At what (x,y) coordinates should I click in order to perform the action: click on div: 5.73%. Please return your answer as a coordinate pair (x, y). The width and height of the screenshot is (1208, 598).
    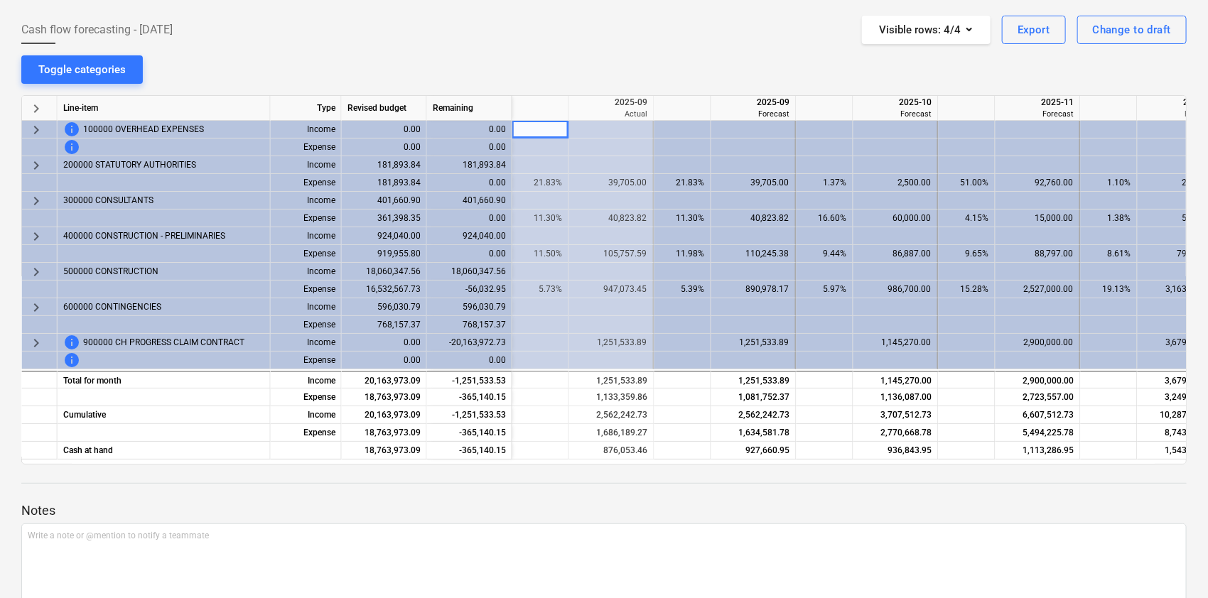
    Looking at the image, I should click on (540, 289).